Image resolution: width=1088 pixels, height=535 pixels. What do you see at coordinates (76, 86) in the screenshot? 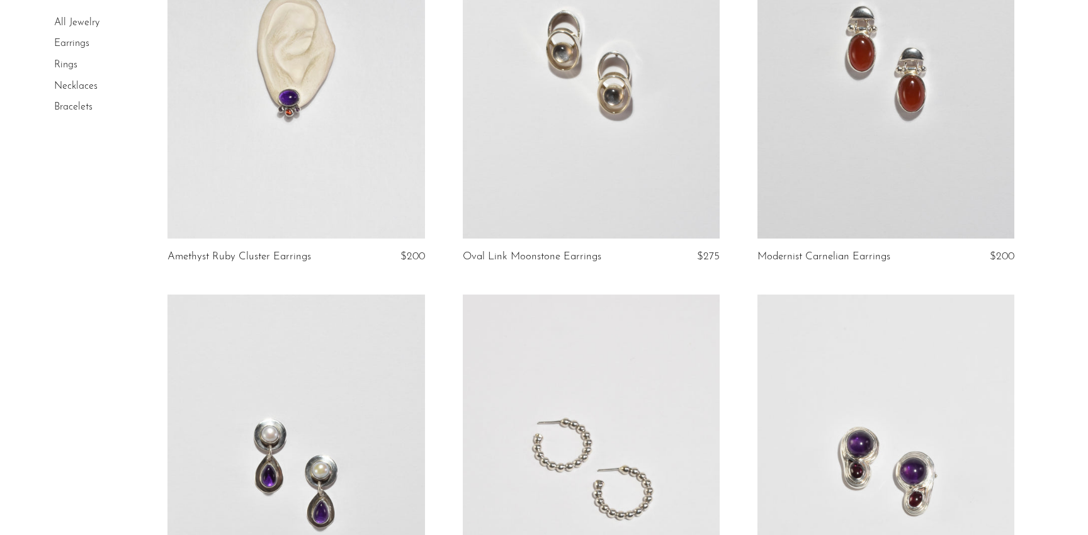
I see `a: Necklaces` at bounding box center [76, 86].